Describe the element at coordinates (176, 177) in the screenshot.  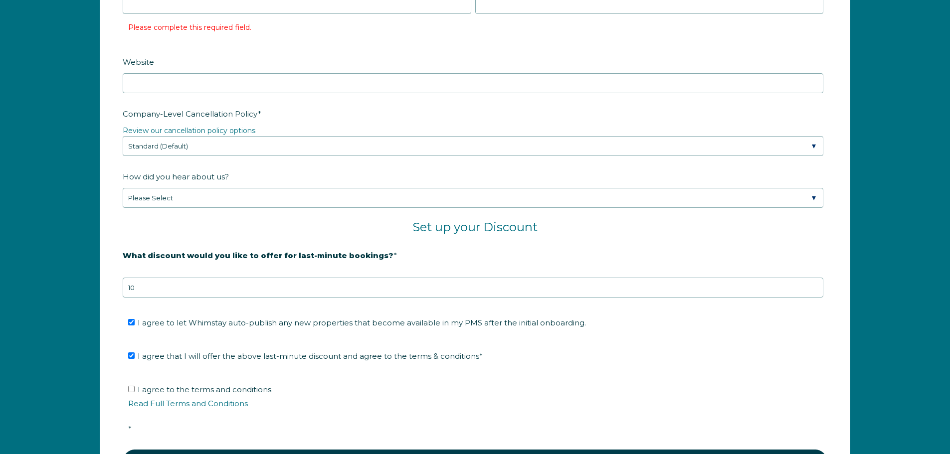
I see `span: How did you hear about us?` at that location.